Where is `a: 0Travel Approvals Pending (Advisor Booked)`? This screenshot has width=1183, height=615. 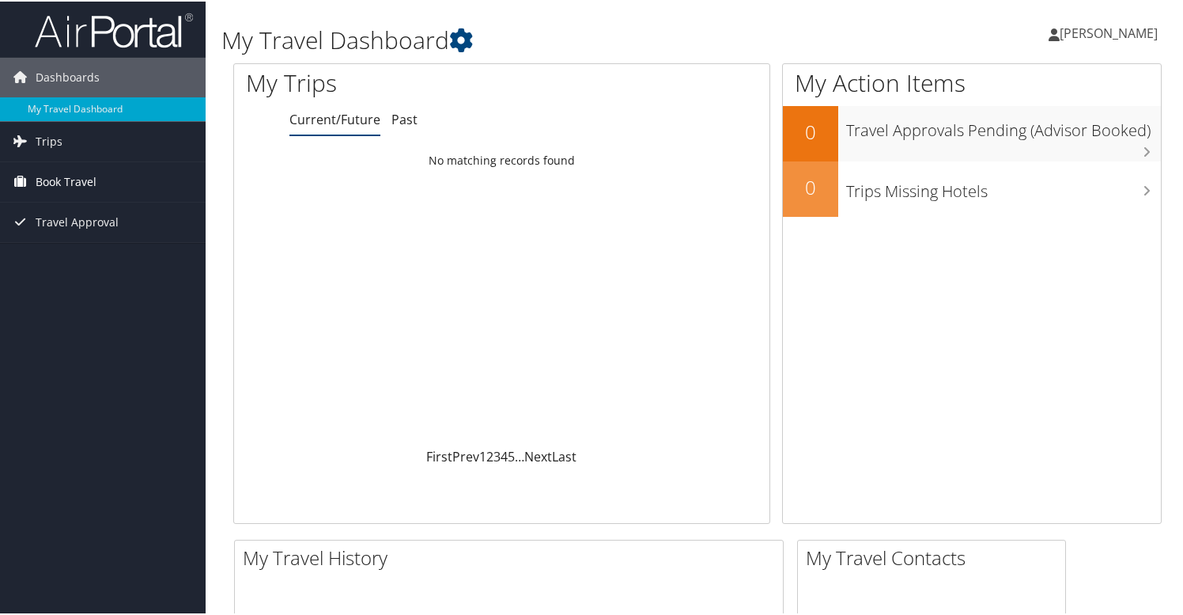 a: 0Travel Approvals Pending (Advisor Booked) is located at coordinates (972, 132).